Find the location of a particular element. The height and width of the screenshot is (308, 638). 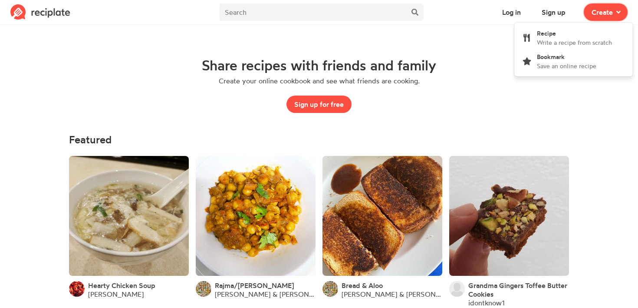

span: Bread & Aloo is located at coordinates (362, 285).